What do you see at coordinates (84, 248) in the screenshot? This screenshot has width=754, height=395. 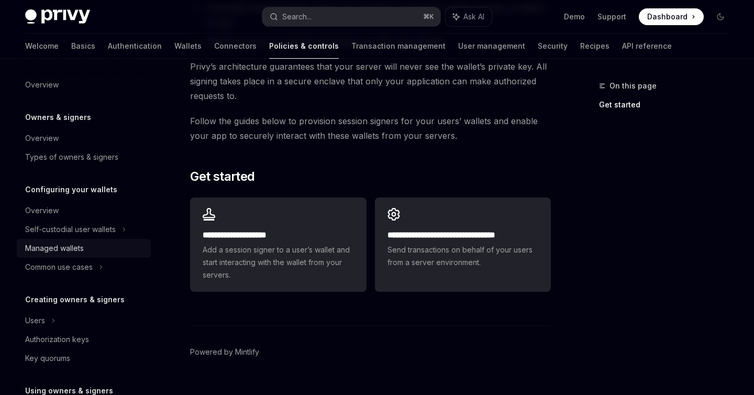 I see `a: Managed wallets` at bounding box center [84, 248].